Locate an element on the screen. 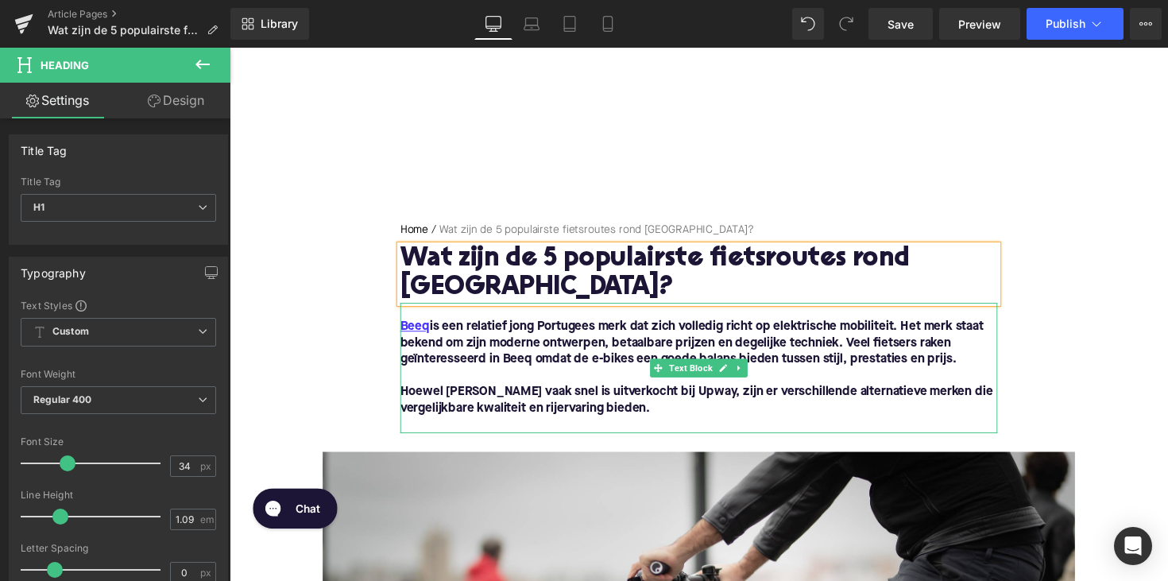 The image size is (1168, 581). div: Typography is located at coordinates (53, 269).